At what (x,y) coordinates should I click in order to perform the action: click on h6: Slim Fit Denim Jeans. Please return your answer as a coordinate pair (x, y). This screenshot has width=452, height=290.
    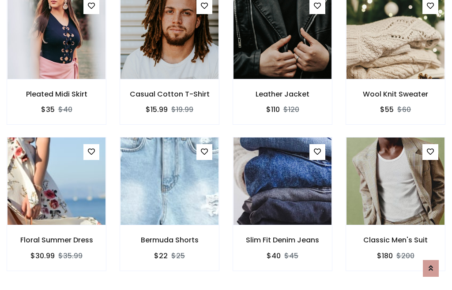
    Looking at the image, I should click on (282, 240).